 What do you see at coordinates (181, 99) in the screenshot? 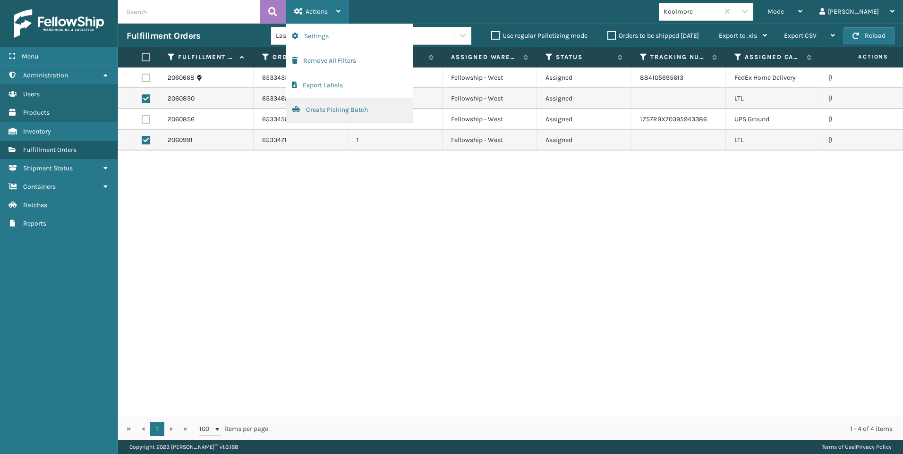
I see `a: 2060850` at bounding box center [181, 99].